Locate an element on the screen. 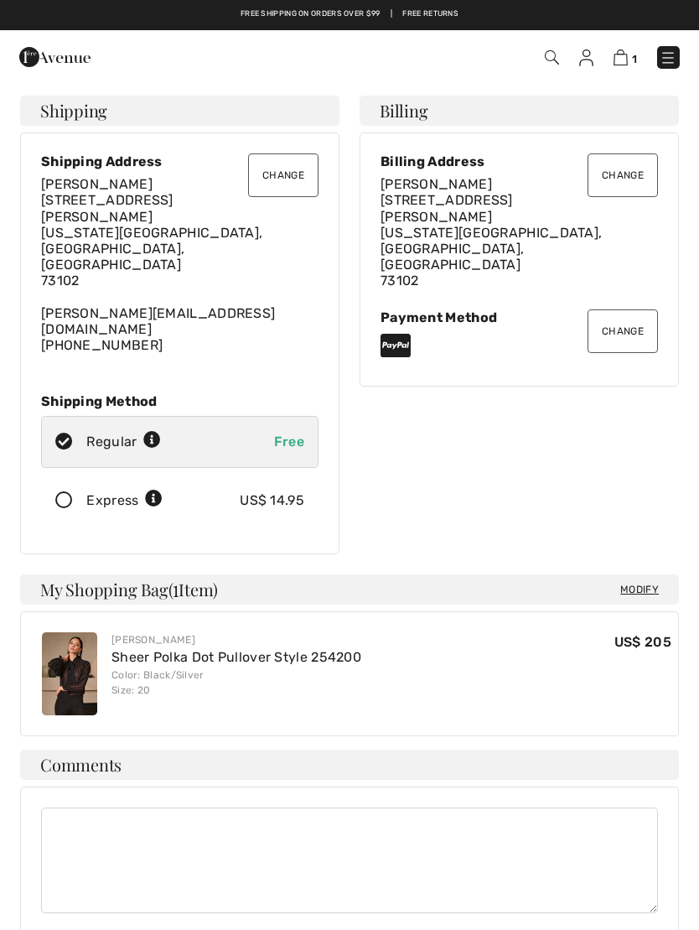 The height and width of the screenshot is (930, 699). div: US$ 14.95 is located at coordinates (272, 500).